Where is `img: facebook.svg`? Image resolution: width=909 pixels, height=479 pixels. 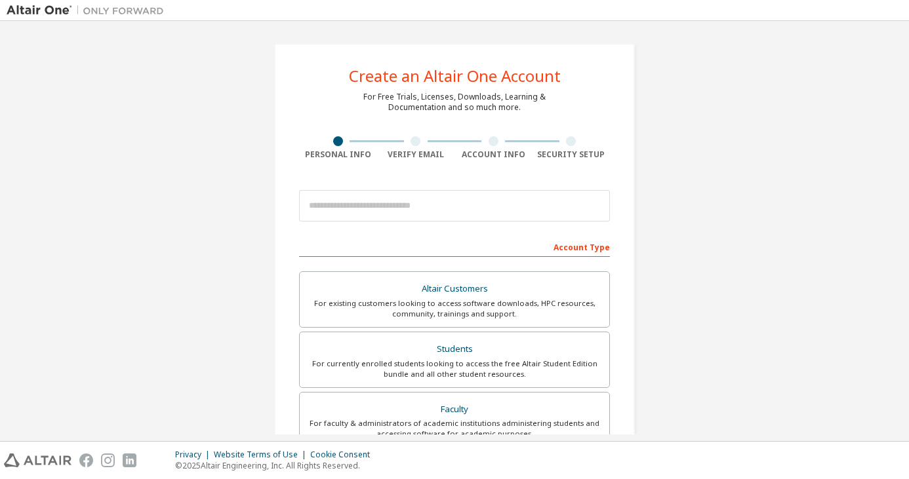
img: facebook.svg is located at coordinates (86, 460).